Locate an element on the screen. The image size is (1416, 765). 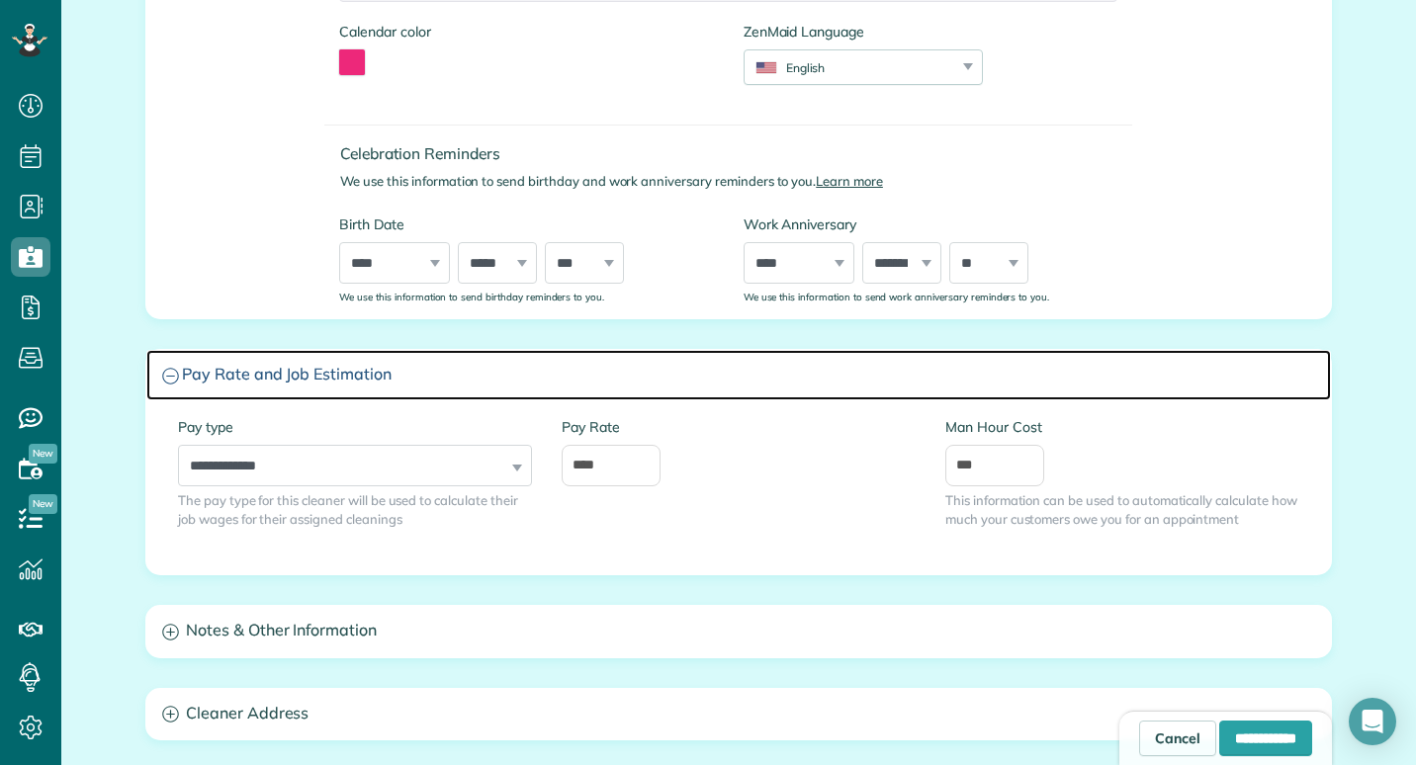
a: Cleaner Address is located at coordinates (739, 714).